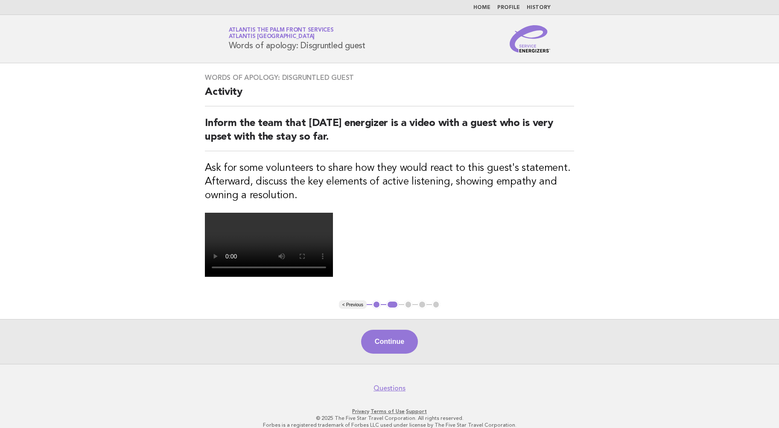 This screenshot has width=779, height=428. I want to click on h3: Ask for some volunteers to share how they would react to this guest's statement. Afterward, discu..., so click(389, 182).